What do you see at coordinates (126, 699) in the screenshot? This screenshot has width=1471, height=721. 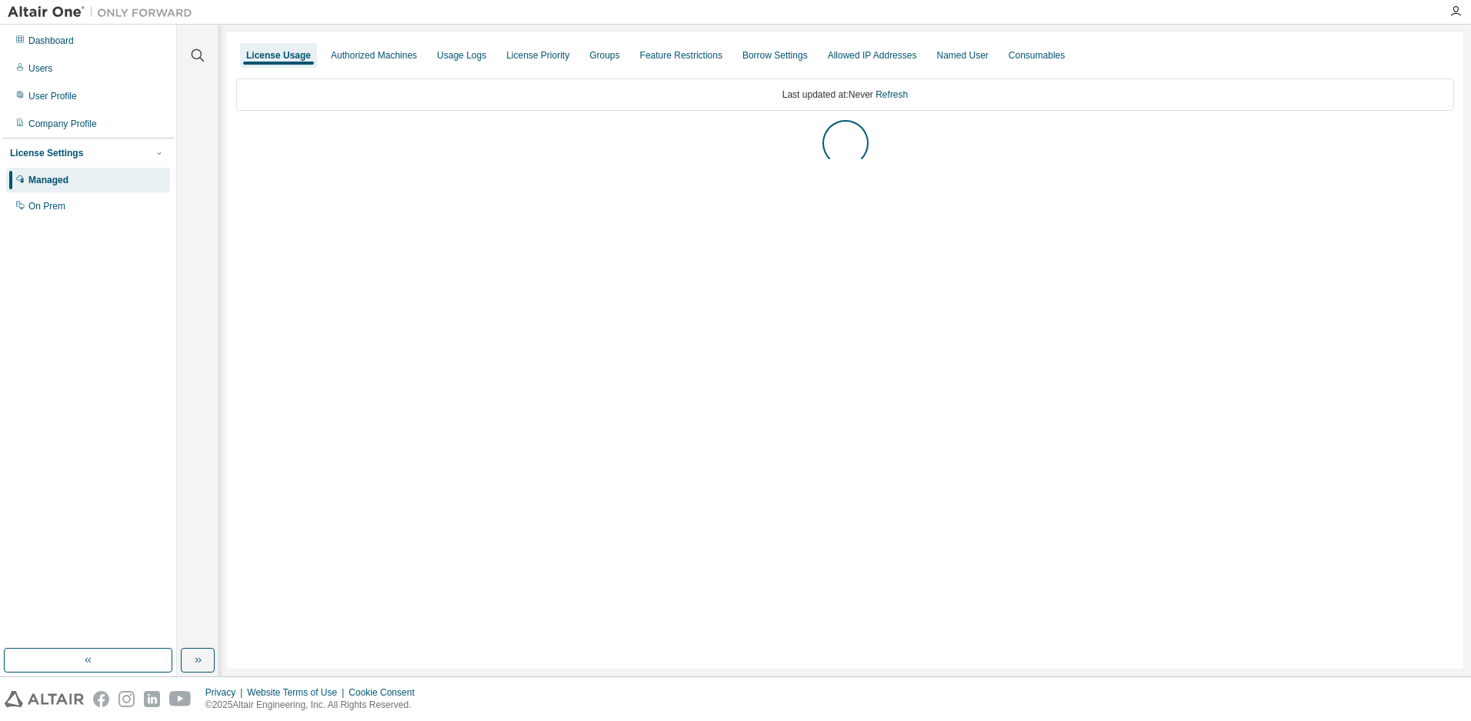 I see `img: instagram.svg` at bounding box center [126, 699].